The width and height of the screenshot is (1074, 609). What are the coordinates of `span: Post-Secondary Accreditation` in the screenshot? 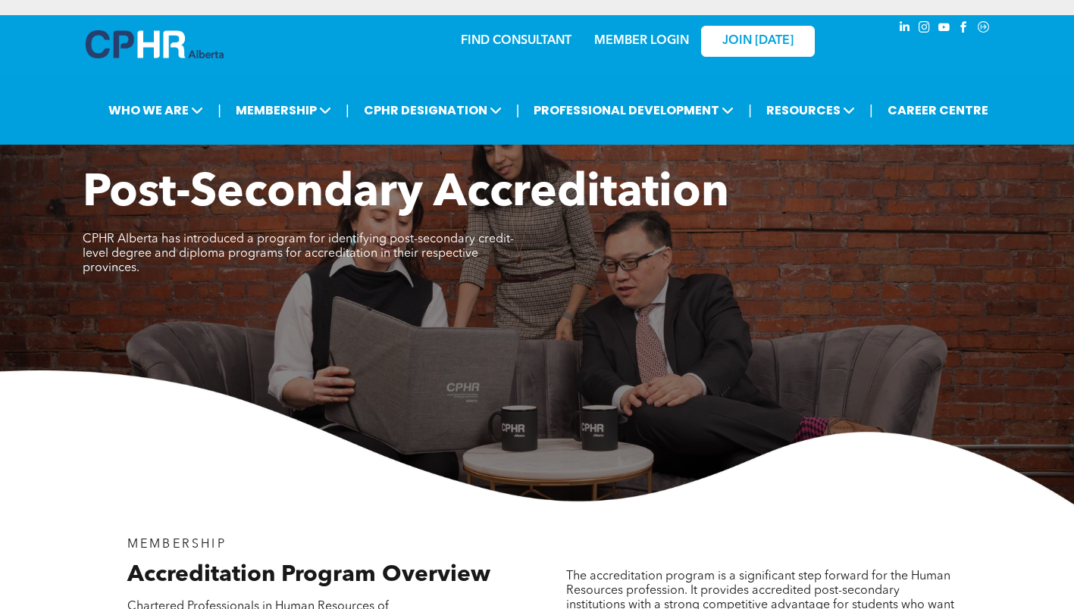 It's located at (405, 194).